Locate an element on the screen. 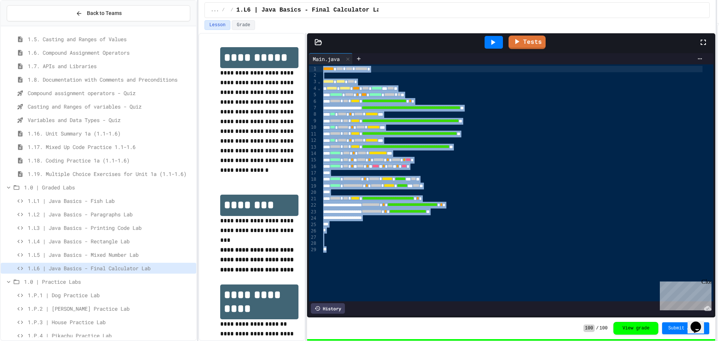 The width and height of the screenshot is (719, 341). span: Compound assignment operators - Quiz is located at coordinates (111, 93).